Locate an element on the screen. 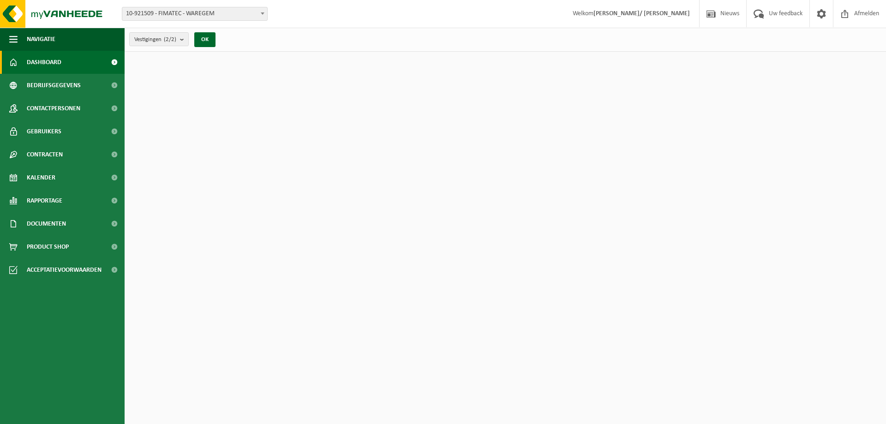 The width and height of the screenshot is (886, 424). span: Gebruikers is located at coordinates (44, 132).